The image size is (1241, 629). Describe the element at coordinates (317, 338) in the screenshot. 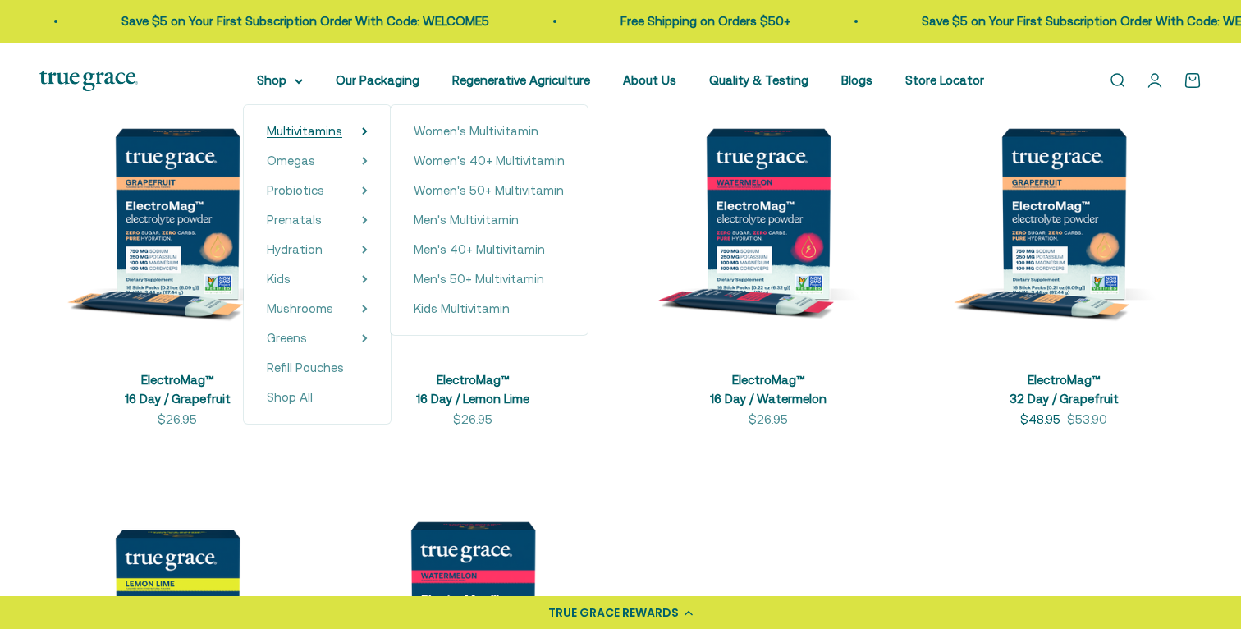

I see `summary: Greens` at that location.